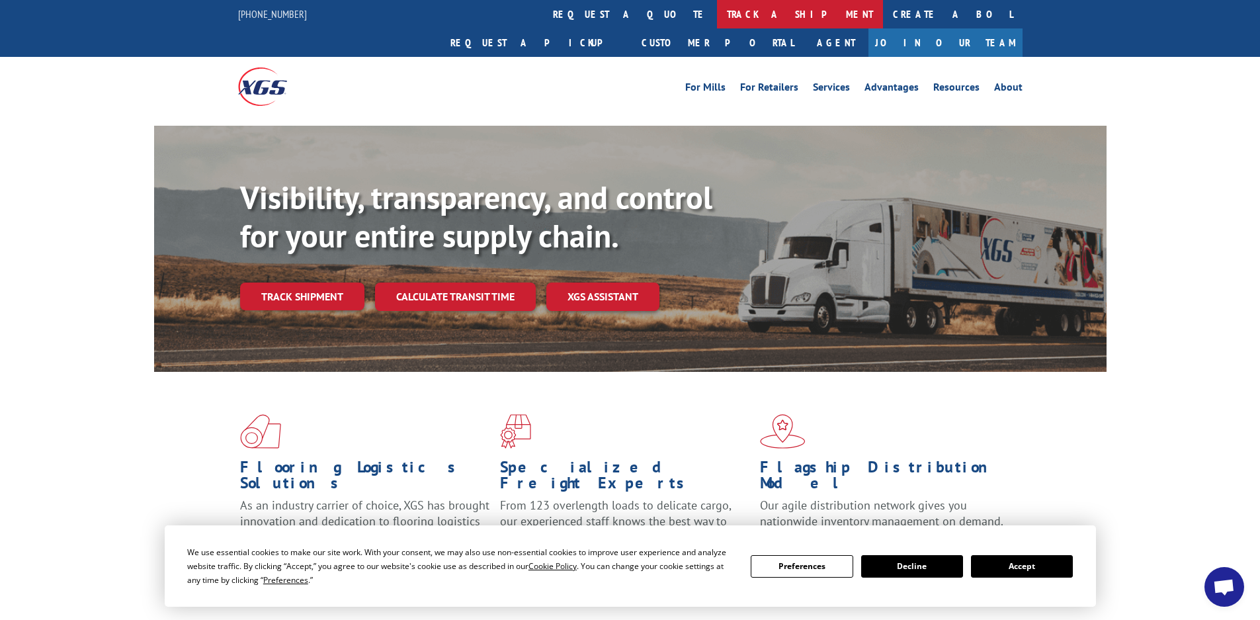 The image size is (1260, 620). What do you see at coordinates (885, 478) in the screenshot?
I see `h1: Flagship Distribution Model` at bounding box center [885, 478].